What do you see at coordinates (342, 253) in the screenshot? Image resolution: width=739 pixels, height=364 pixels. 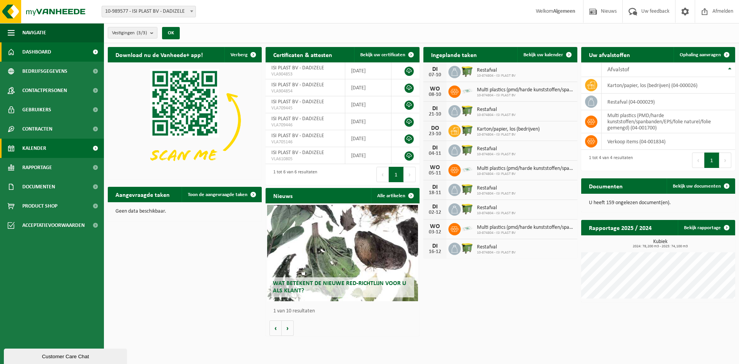 I see `a: Wat betekent de nieuwe RED-richtlijn voor u als klant?` at bounding box center [342, 253].